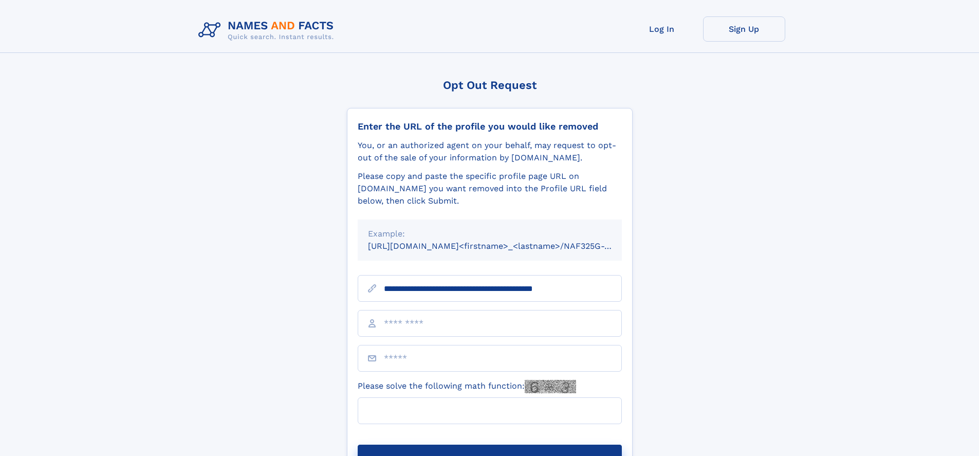  What do you see at coordinates (490, 152) in the screenshot?
I see `div: You, or an authorized agent on your behalf, may request to opt-out of the sale of your informatio...` at bounding box center [490, 152].